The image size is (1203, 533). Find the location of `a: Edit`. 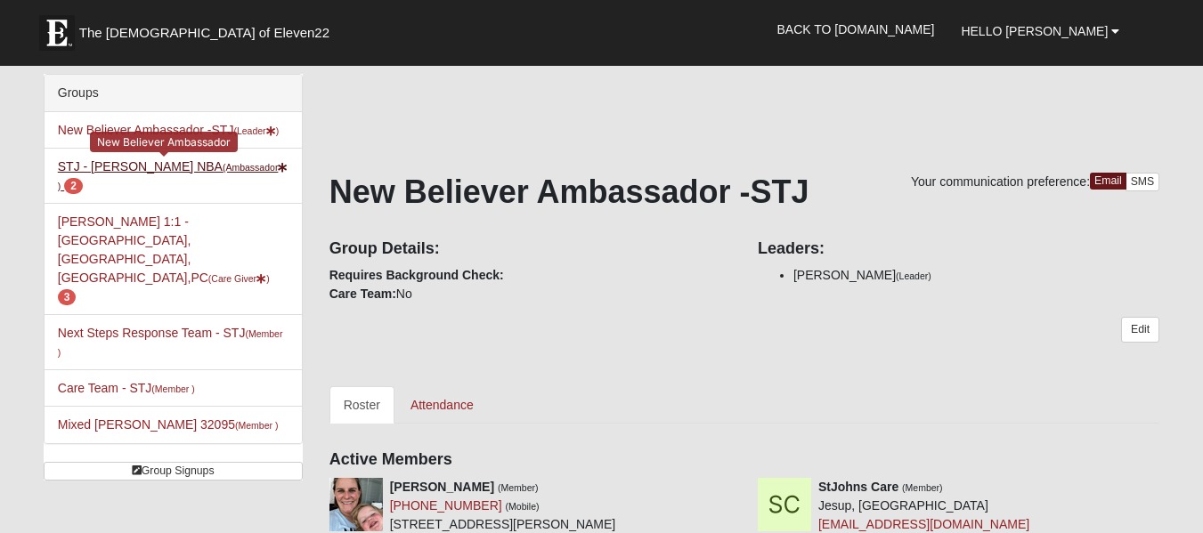

a: Edit is located at coordinates (1140, 329).